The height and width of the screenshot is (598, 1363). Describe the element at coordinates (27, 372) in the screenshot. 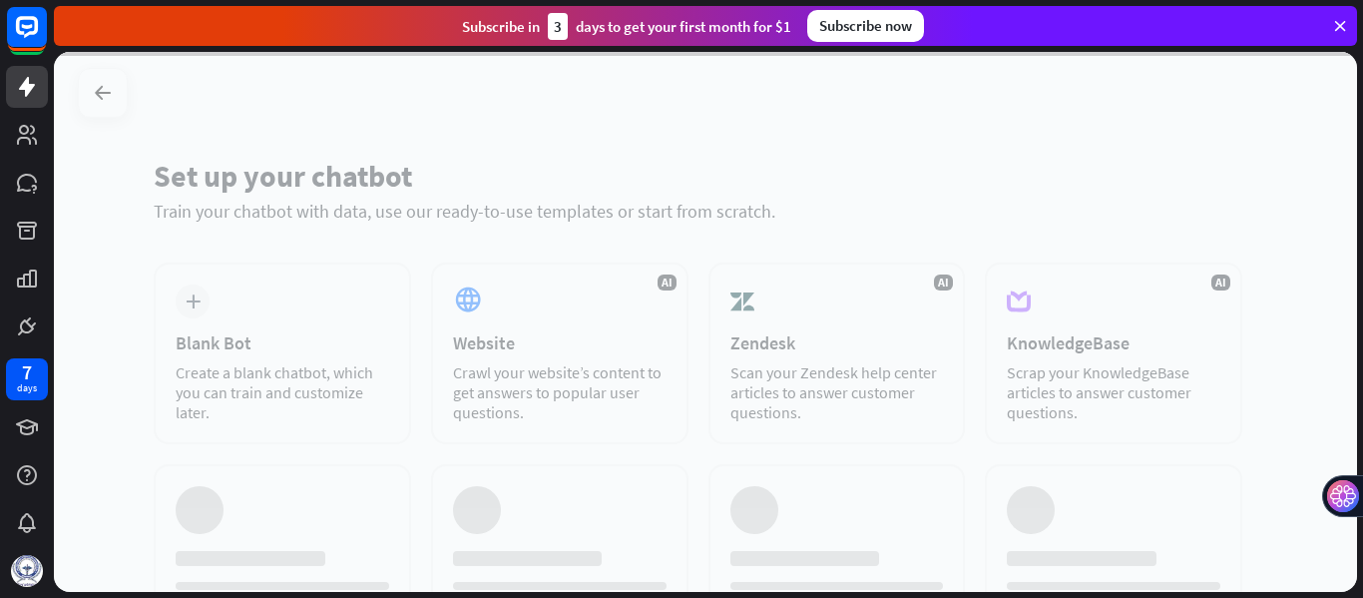

I see `div: 7` at that location.